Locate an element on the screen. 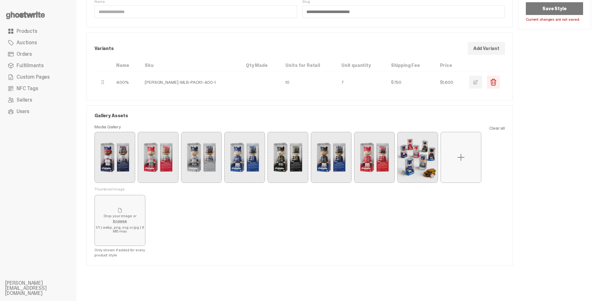  th: Name is located at coordinates (125, 65).